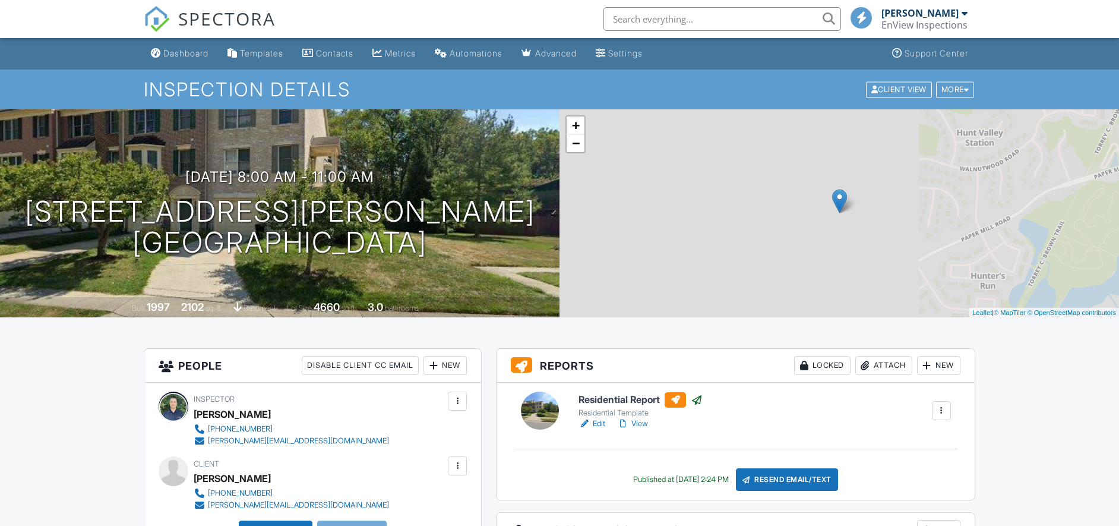  I want to click on span: basement, so click(260, 308).